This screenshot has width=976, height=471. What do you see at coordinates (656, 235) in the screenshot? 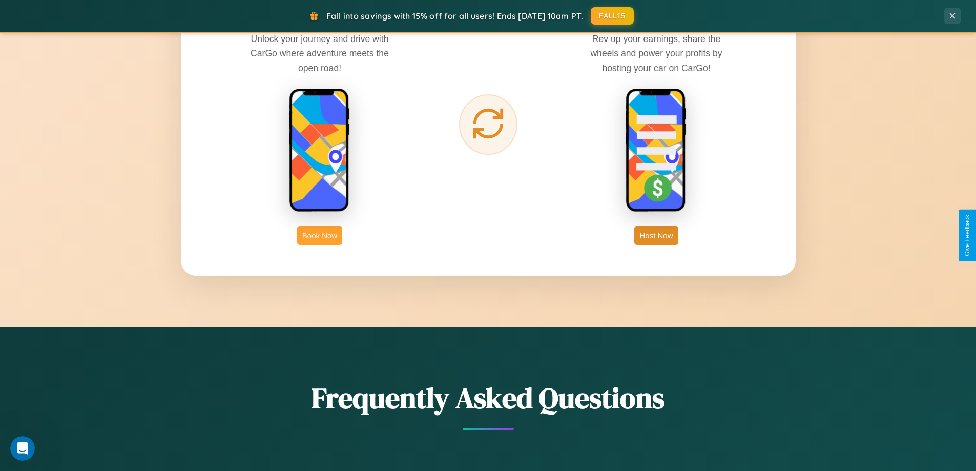
I see `button: Host Now` at bounding box center [656, 235].